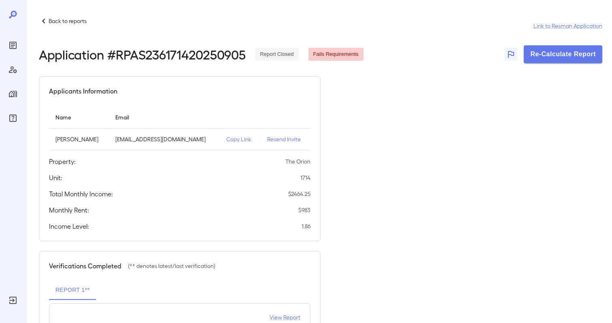 This screenshot has width=612, height=323. Describe the element at coordinates (276, 54) in the screenshot. I see `span: Report Closed` at that location.